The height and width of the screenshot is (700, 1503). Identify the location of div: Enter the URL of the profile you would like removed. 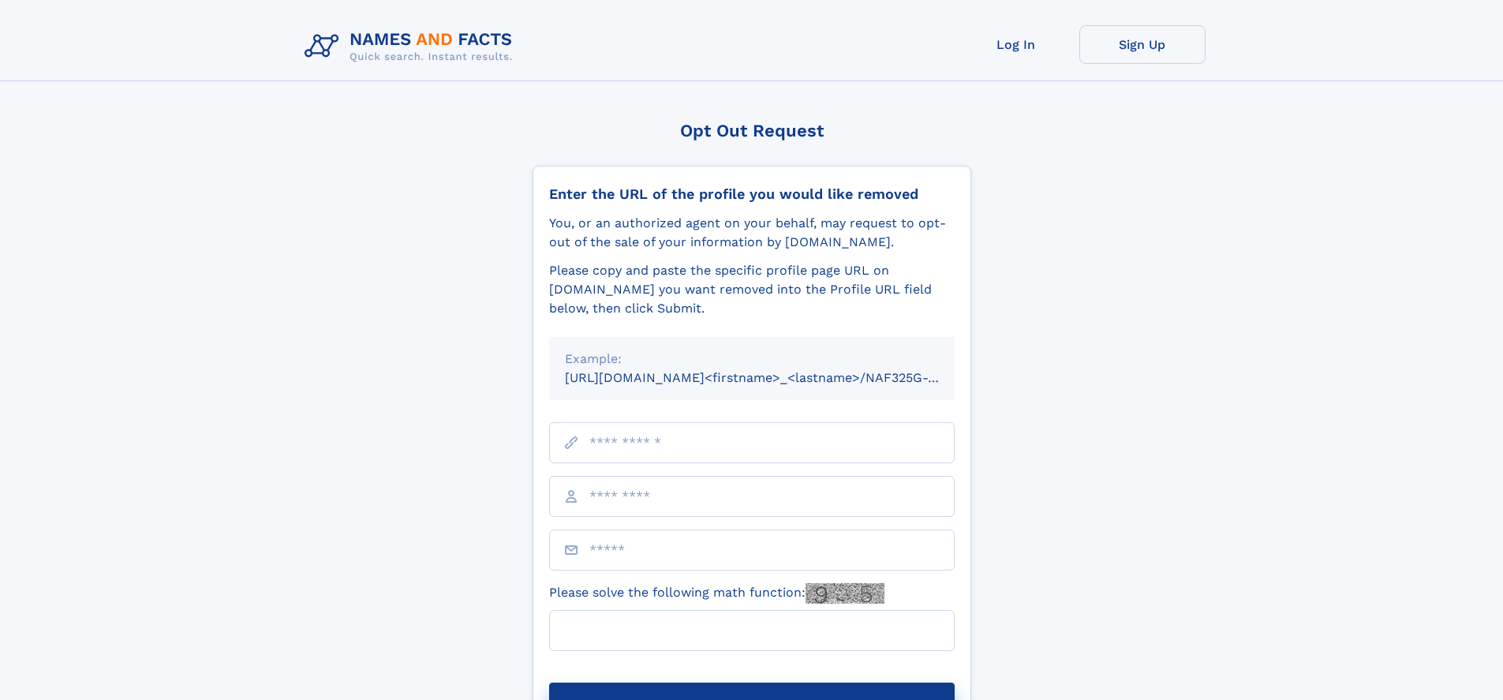
(752, 194).